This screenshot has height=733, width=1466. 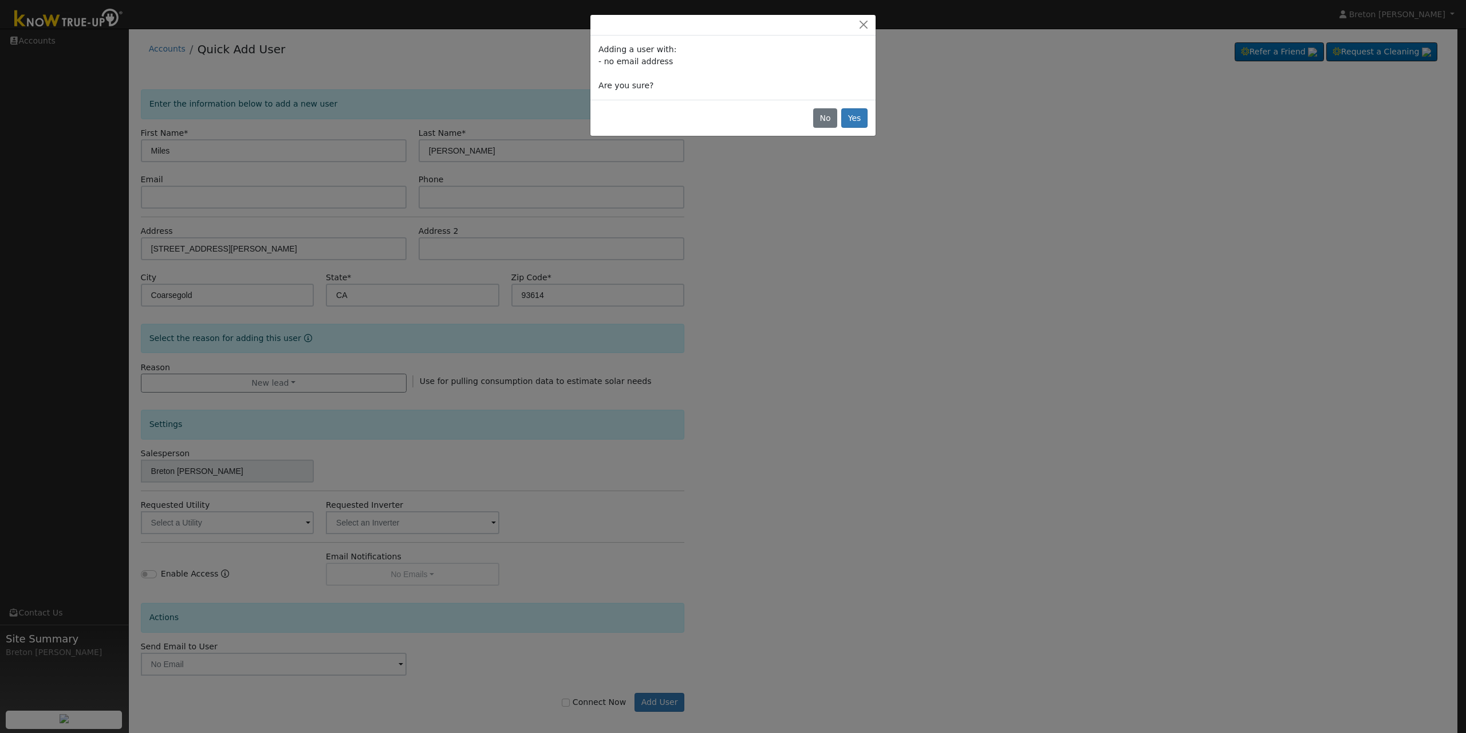 I want to click on span: Adding a user with:, so click(x=637, y=49).